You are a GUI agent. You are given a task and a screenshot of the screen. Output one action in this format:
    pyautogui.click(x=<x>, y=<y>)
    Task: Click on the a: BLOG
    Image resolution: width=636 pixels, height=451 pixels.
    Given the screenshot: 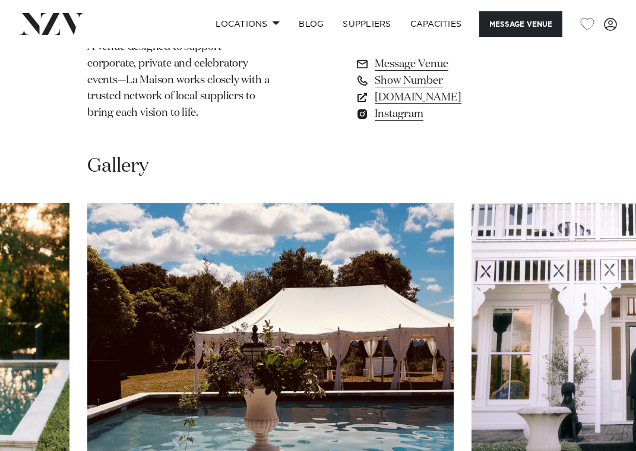 What is the action you would take?
    pyautogui.click(x=311, y=24)
    